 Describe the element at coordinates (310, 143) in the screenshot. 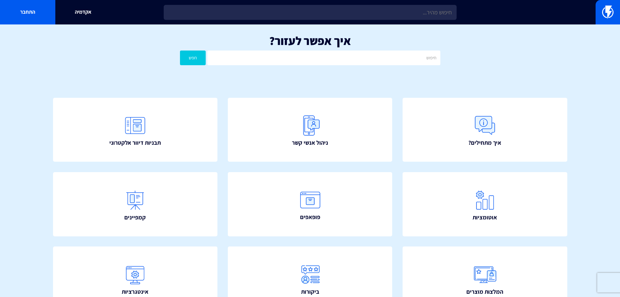

I see `span: ניהול אנשי קשר` at that location.